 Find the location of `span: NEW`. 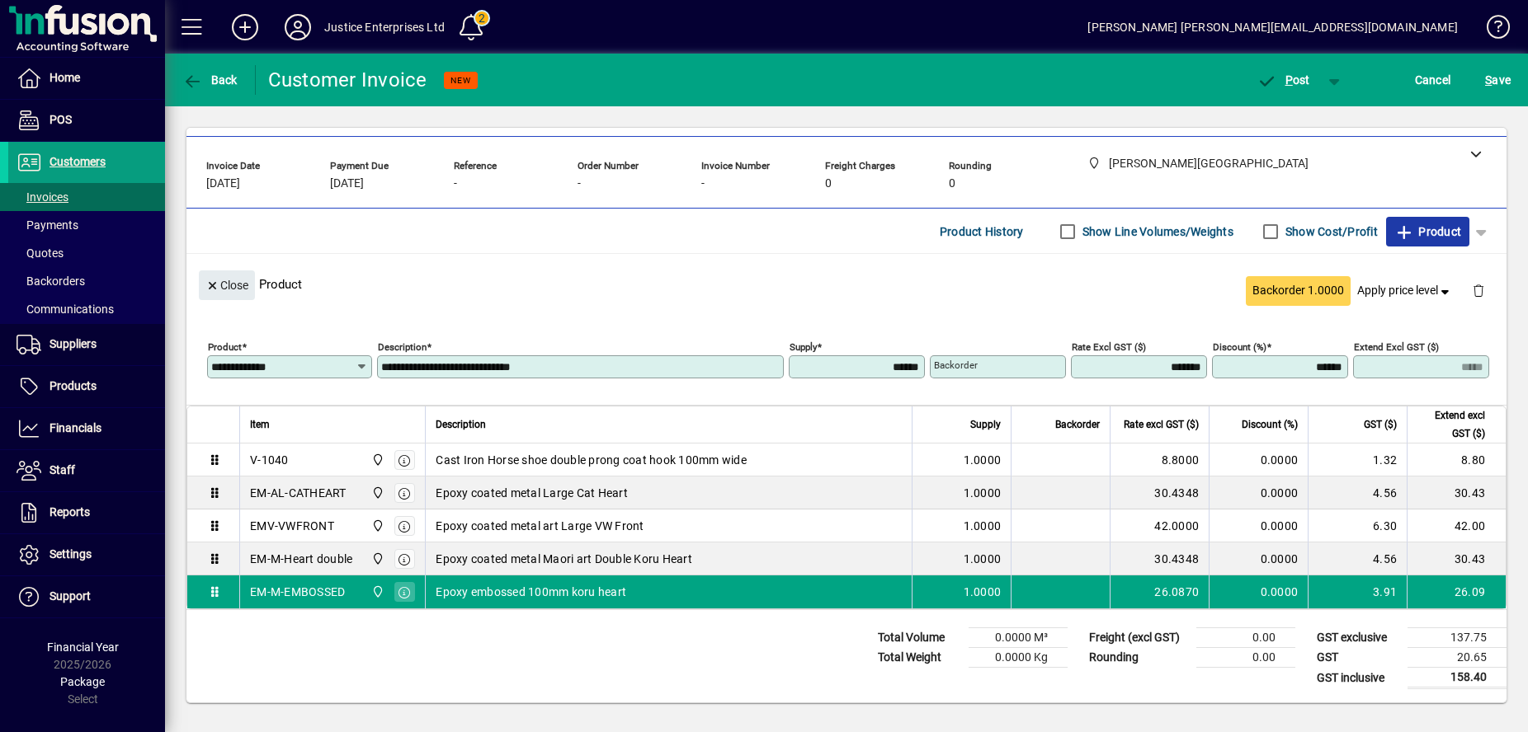

span: NEW is located at coordinates (460, 80).